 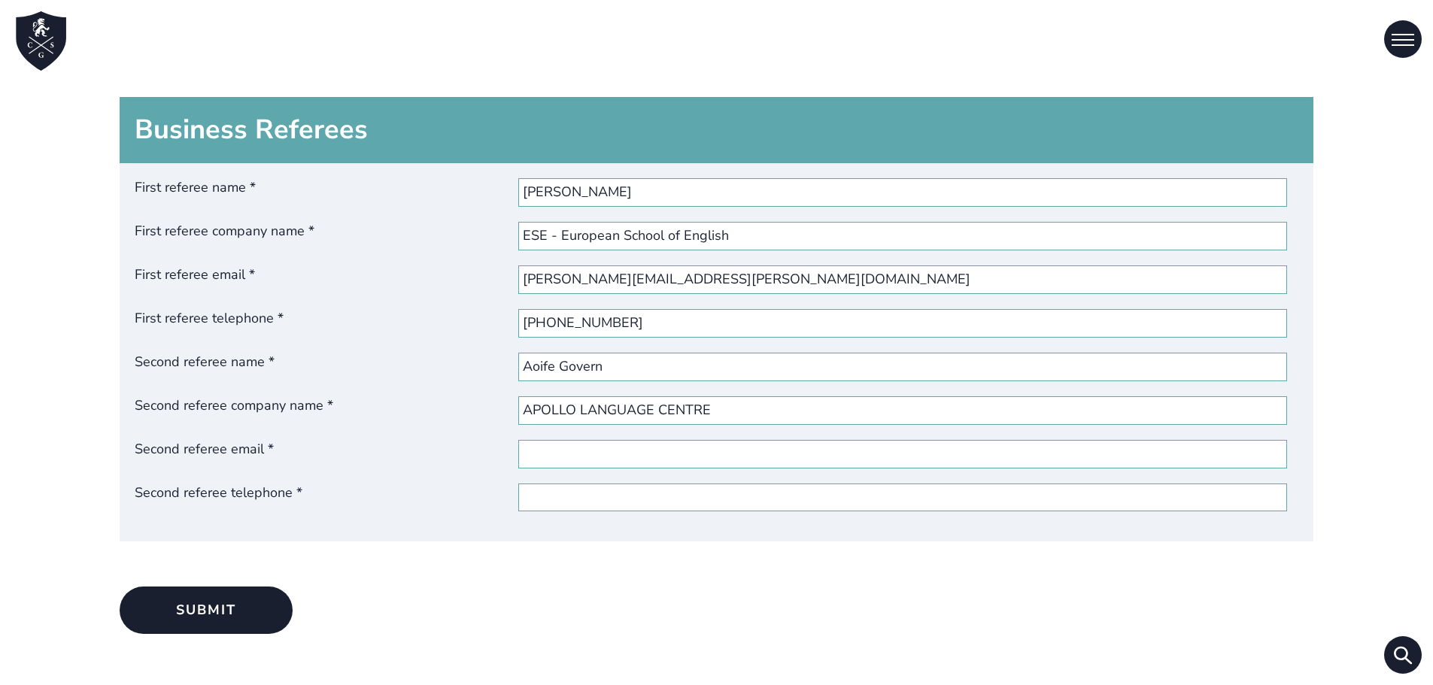 I want to click on span: Second referee company name *, so click(x=326, y=411).